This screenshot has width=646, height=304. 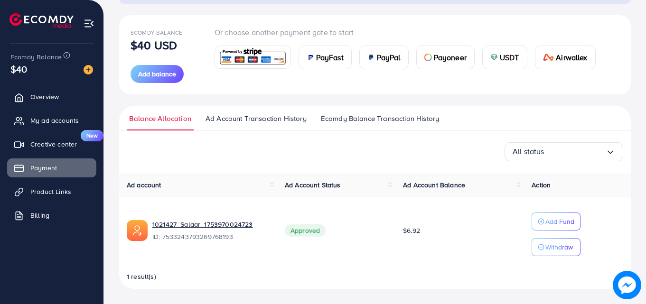 What do you see at coordinates (325, 57) in the screenshot?
I see `a: cardPayFast` at bounding box center [325, 57].